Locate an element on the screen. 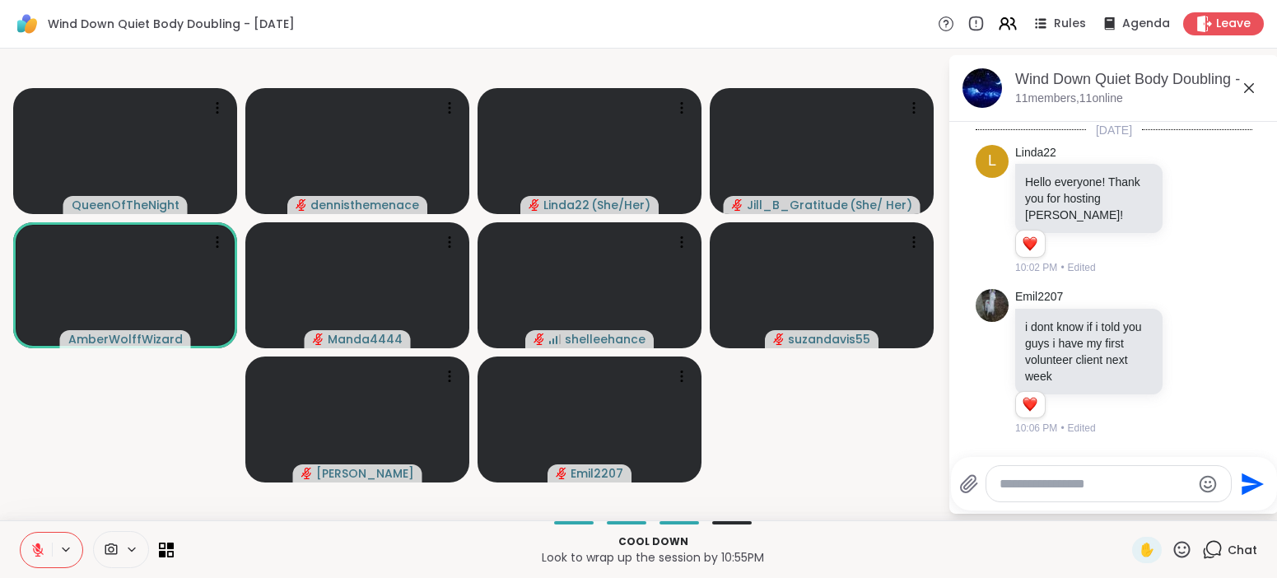 The image size is (1277, 578). span: L is located at coordinates (992, 161).